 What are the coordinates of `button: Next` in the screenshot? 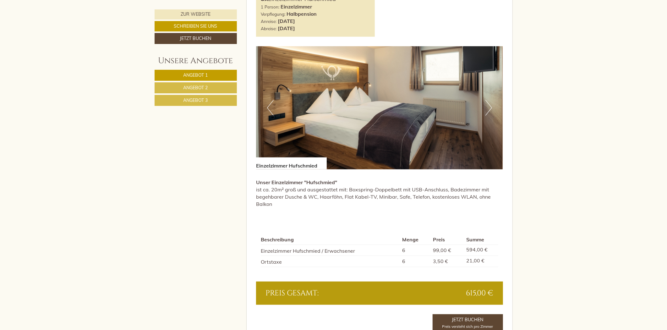 It's located at (488, 108).